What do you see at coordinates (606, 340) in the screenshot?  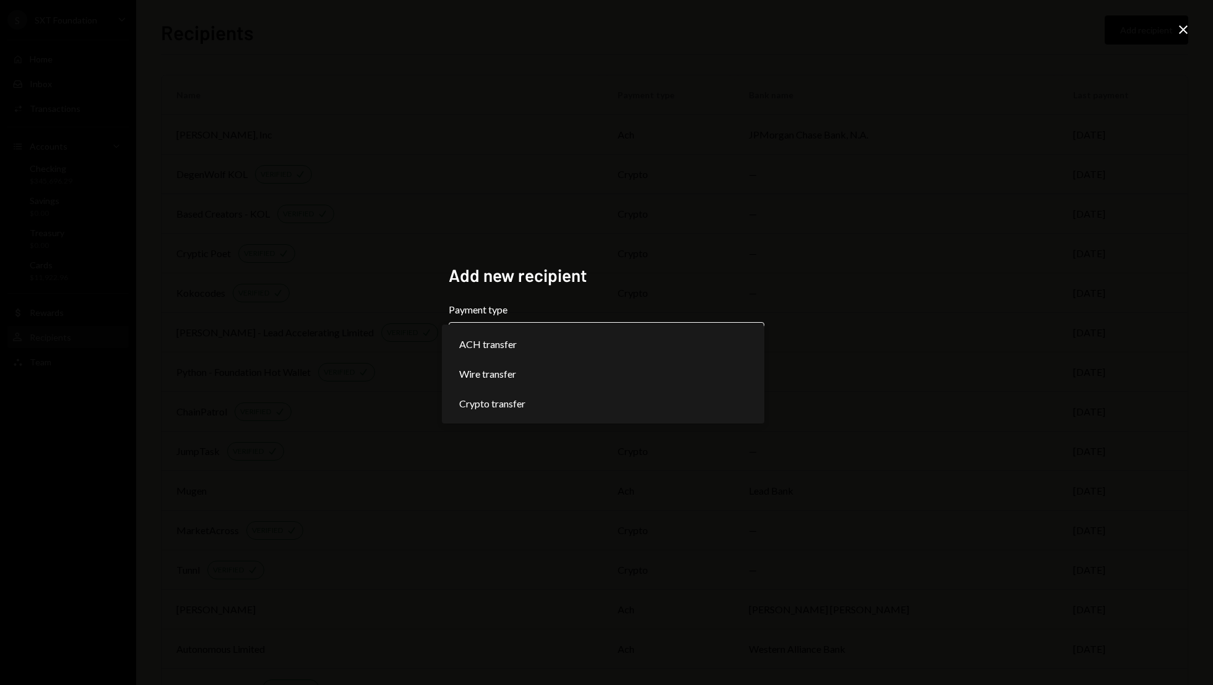 I see `button: Payment type` at bounding box center [606, 340].